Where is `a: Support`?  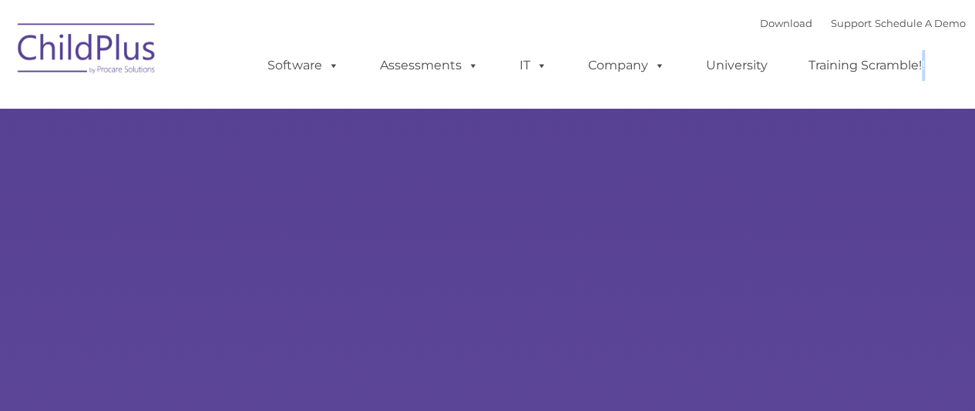
a: Support is located at coordinates (851, 23).